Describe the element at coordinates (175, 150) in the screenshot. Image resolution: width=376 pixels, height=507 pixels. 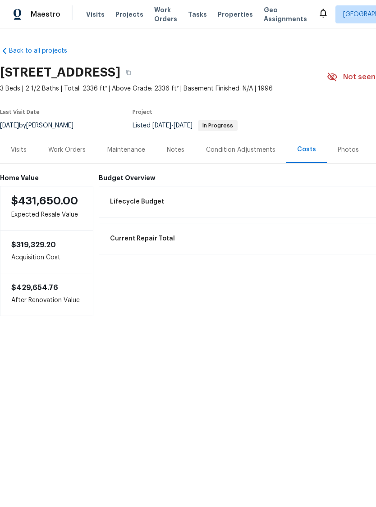
I see `div: Notes` at that location.